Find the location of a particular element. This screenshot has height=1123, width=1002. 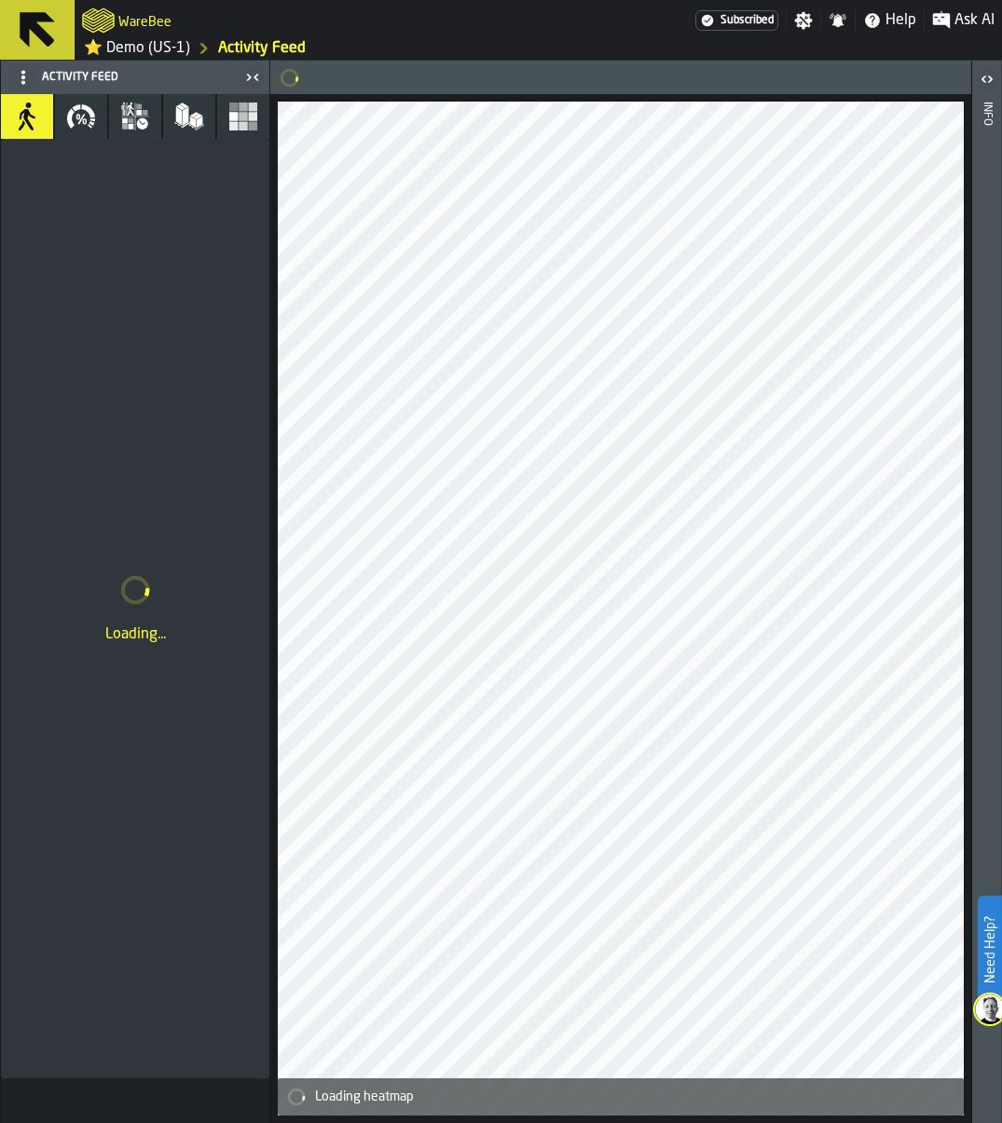

label: button-toggle-Notifications is located at coordinates (838, 21).